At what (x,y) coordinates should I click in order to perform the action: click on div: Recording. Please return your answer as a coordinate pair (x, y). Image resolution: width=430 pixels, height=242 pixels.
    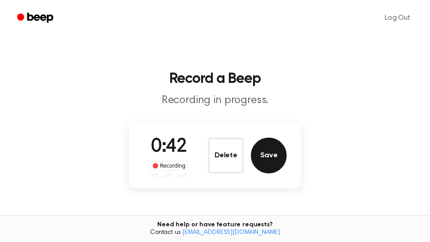
    Looking at the image, I should click on (169, 166).